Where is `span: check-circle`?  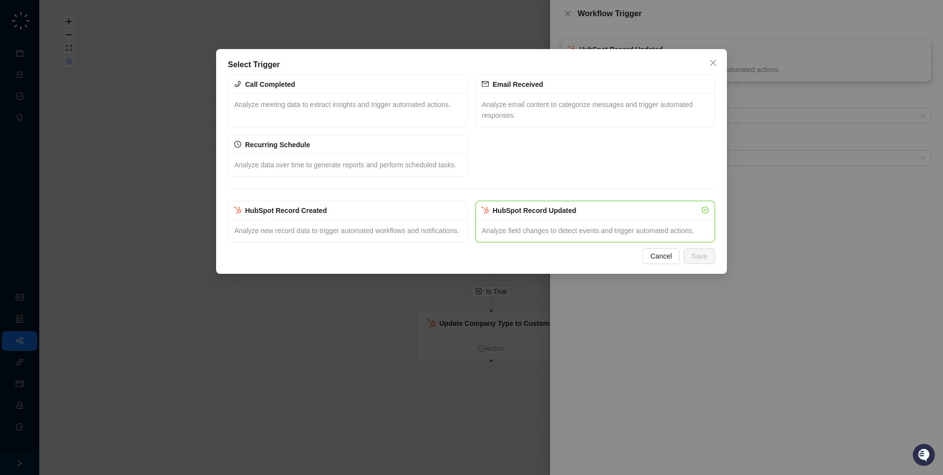 span: check-circle is located at coordinates (705, 210).